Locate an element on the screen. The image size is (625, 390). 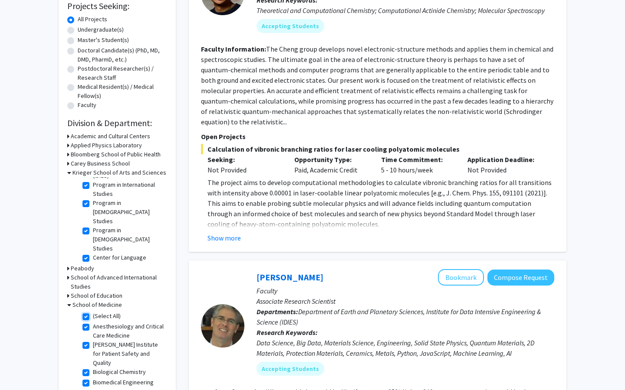
p: Faculty is located at coordinates (405, 291).